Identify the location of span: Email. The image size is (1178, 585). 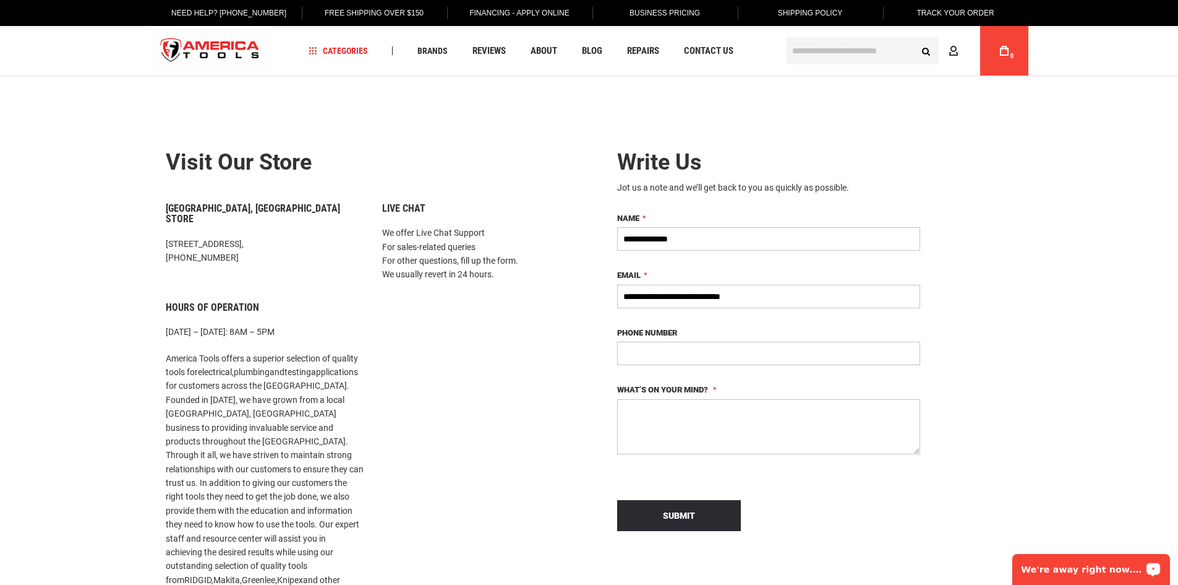
(629, 275).